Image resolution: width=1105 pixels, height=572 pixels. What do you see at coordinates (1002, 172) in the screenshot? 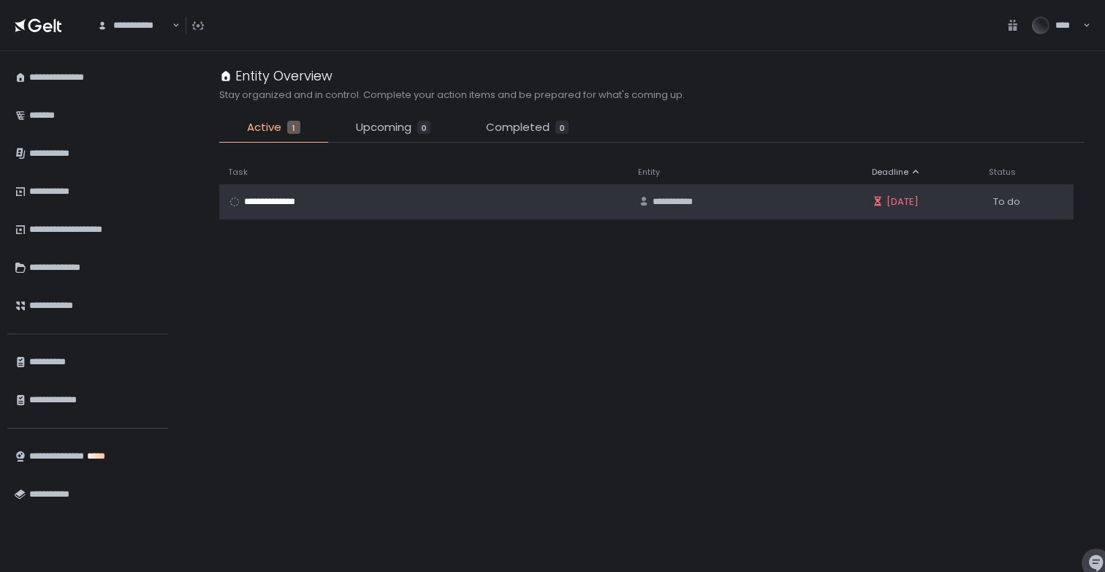
I see `span: Status` at bounding box center [1002, 172].